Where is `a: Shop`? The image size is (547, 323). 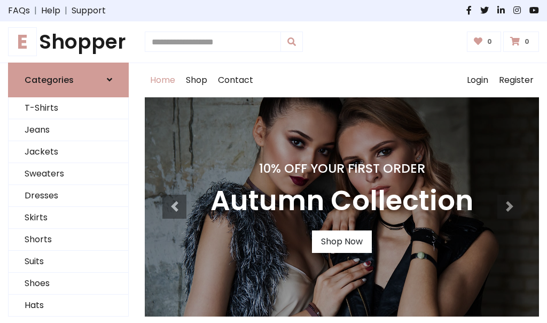
a: Shop is located at coordinates (197, 80).